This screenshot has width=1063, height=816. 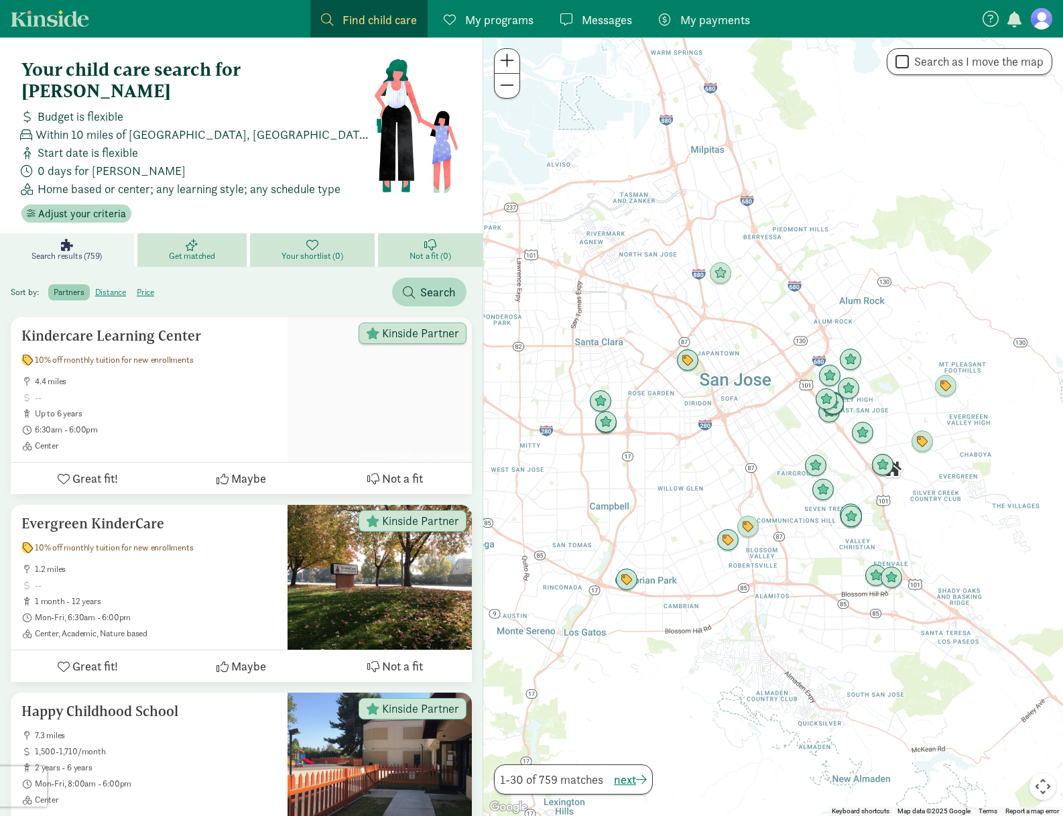 What do you see at coordinates (50, 18) in the screenshot?
I see `a: Kinside` at bounding box center [50, 18].